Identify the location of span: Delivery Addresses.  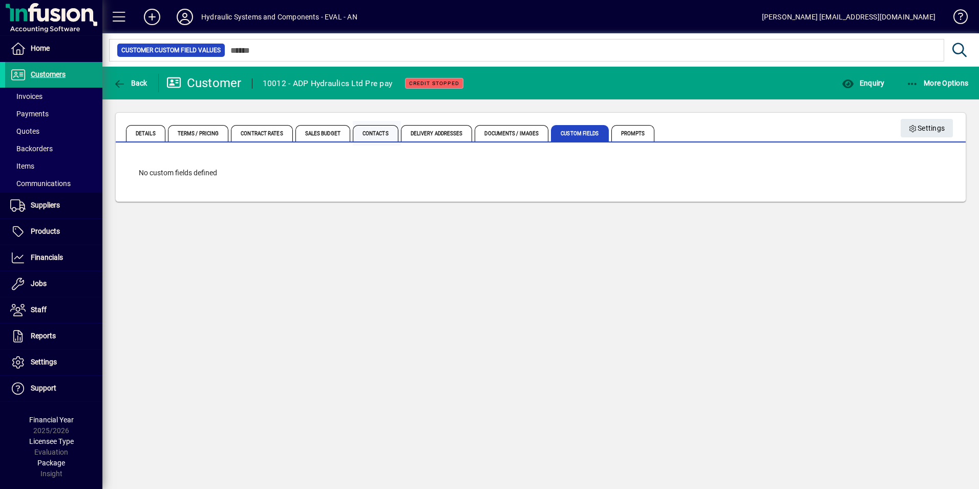
(437, 133).